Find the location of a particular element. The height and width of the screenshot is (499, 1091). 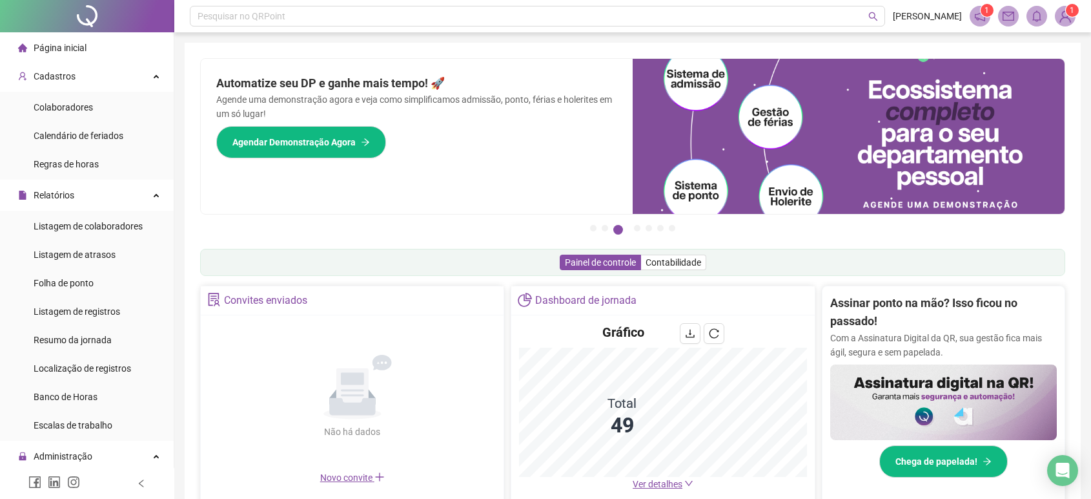

span: pie-chart is located at coordinates (524, 299).